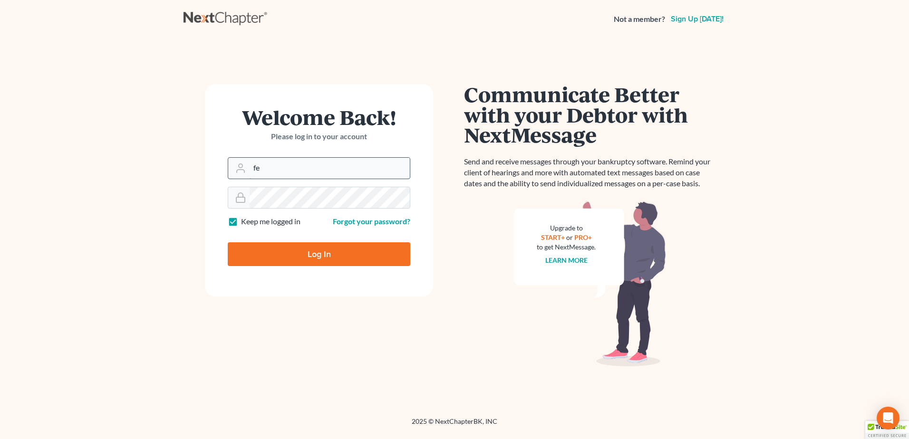 The height and width of the screenshot is (439, 909). I want to click on div: Upgrade to, so click(566, 228).